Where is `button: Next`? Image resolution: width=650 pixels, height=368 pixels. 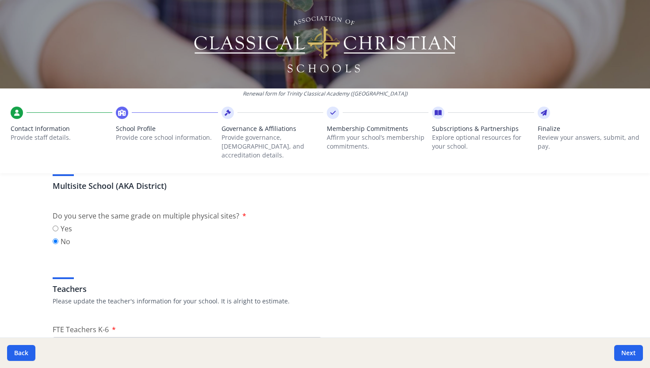
button: Next is located at coordinates (628, 353).